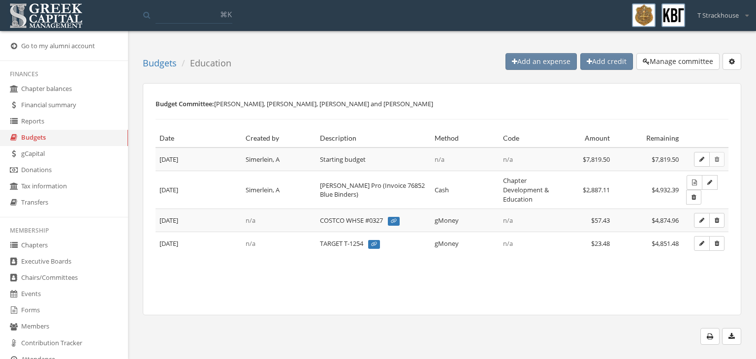 Image resolution: width=756 pixels, height=359 pixels. Describe the element at coordinates (226, 14) in the screenshot. I see `span: ⌘K` at that location.